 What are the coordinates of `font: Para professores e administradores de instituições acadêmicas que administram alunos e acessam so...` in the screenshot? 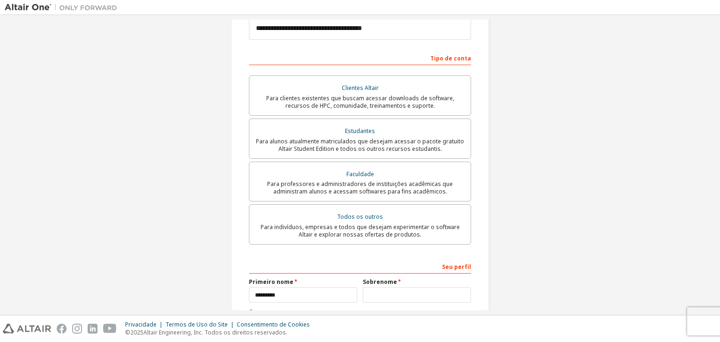 It's located at (360, 187).